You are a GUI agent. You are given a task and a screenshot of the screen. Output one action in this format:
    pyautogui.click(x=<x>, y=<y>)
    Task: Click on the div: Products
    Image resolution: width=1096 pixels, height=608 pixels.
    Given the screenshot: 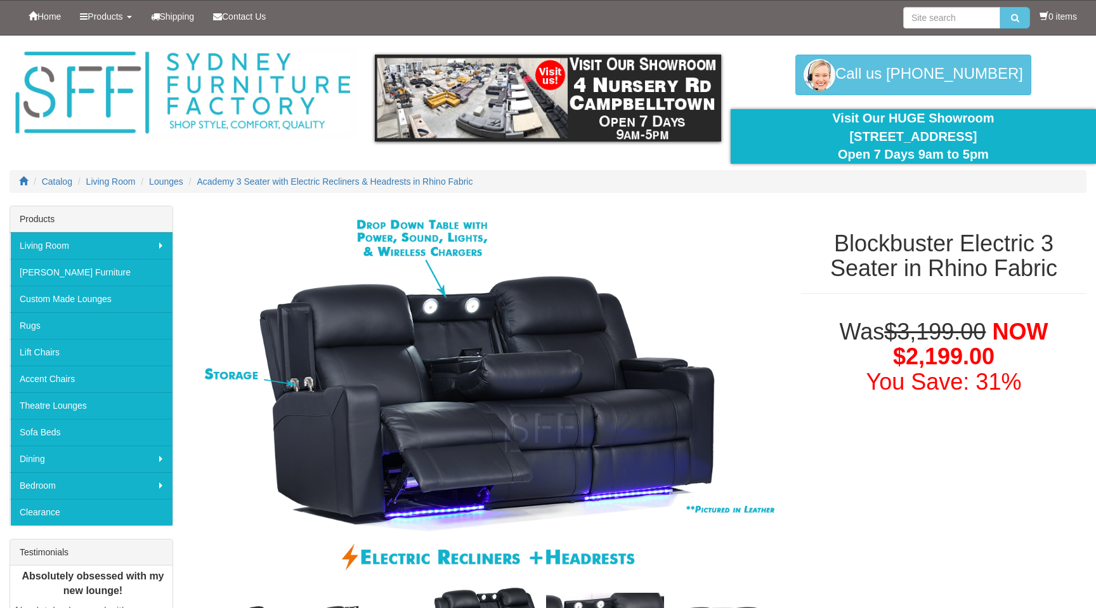 What is the action you would take?
    pyautogui.click(x=91, y=219)
    